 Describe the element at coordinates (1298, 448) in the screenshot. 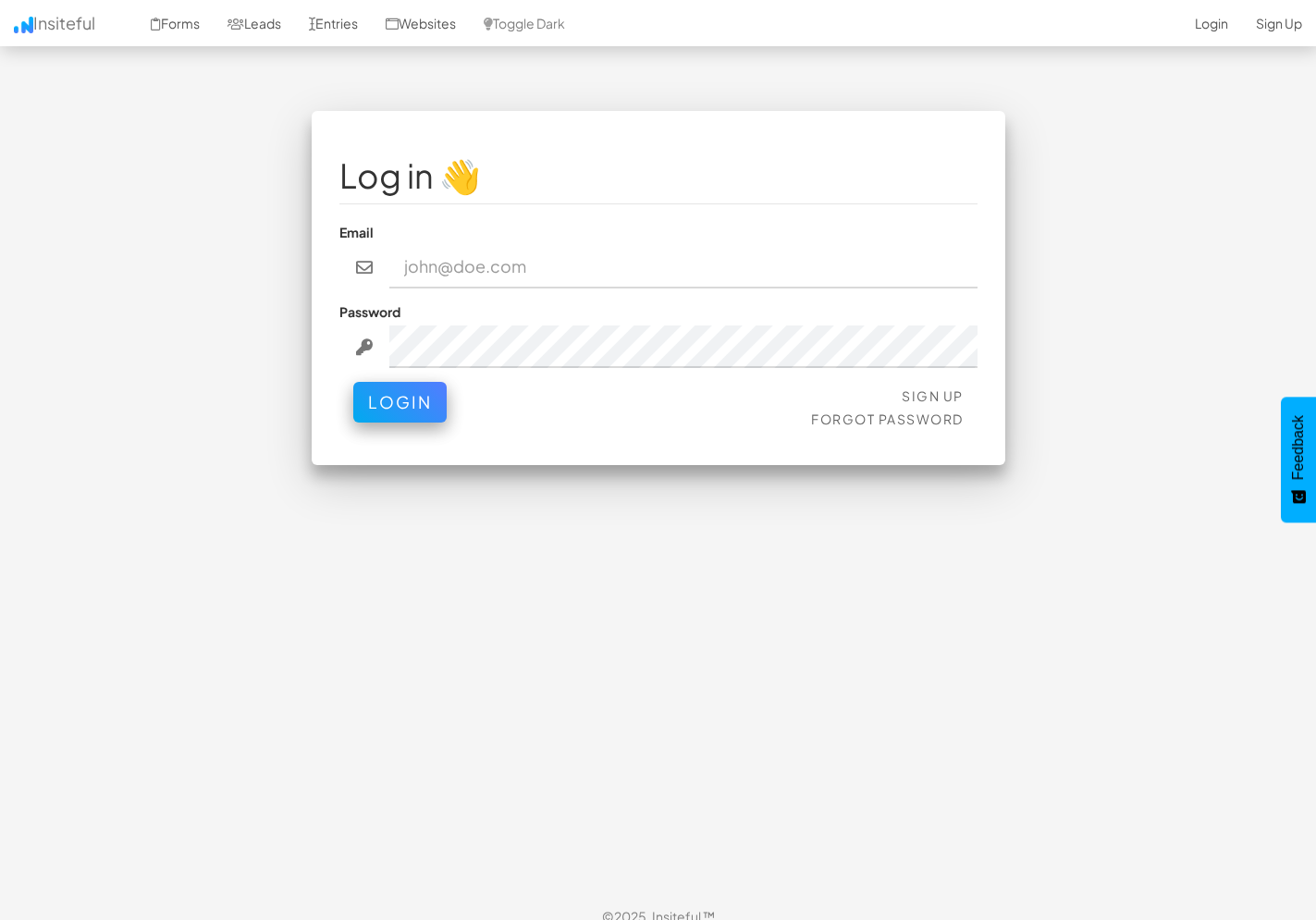

I see `span: Feedback` at that location.